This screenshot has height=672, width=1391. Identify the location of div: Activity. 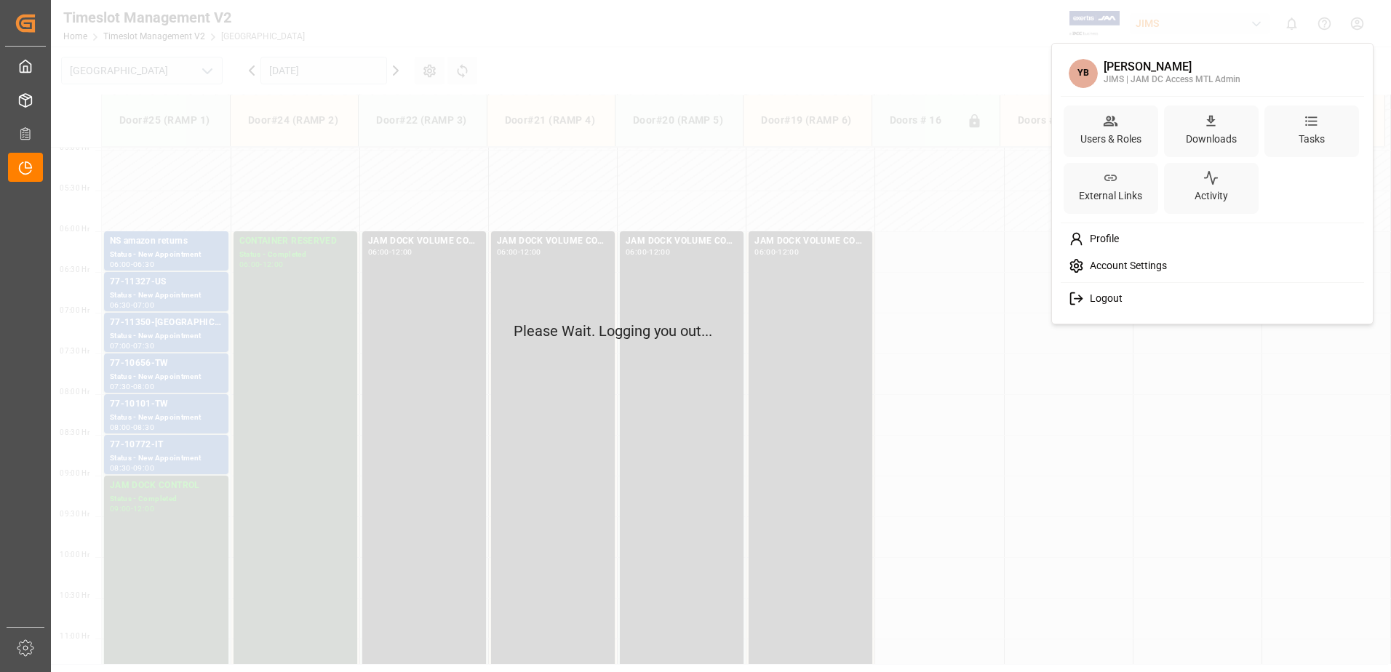
(1211, 196).